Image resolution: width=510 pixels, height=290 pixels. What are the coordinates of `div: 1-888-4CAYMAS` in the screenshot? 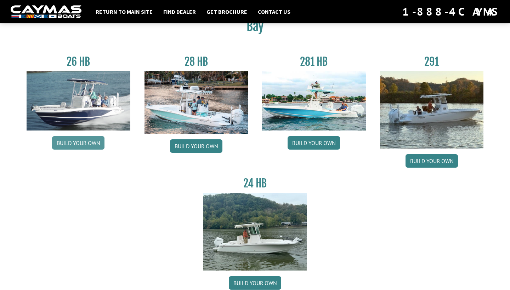 It's located at (451, 12).